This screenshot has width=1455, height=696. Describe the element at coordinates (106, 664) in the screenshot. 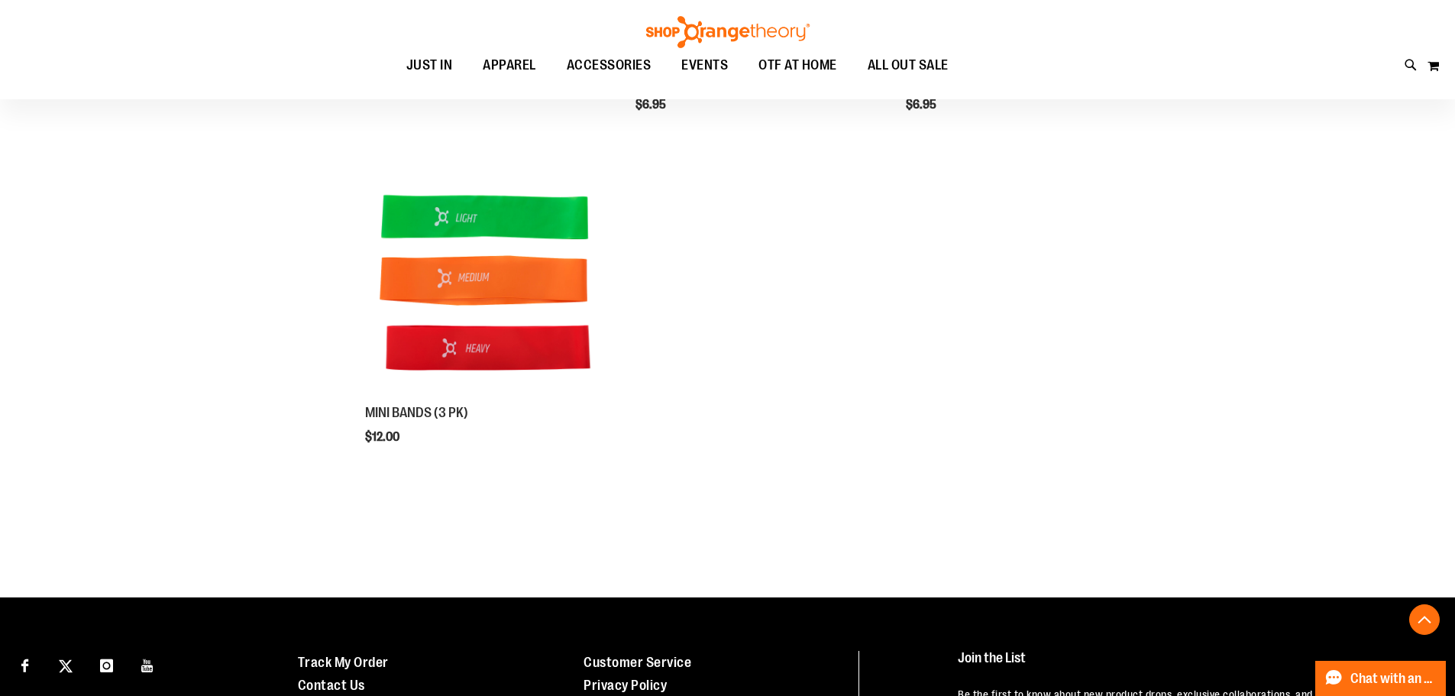

I see `a: Visit our Instagram page` at that location.